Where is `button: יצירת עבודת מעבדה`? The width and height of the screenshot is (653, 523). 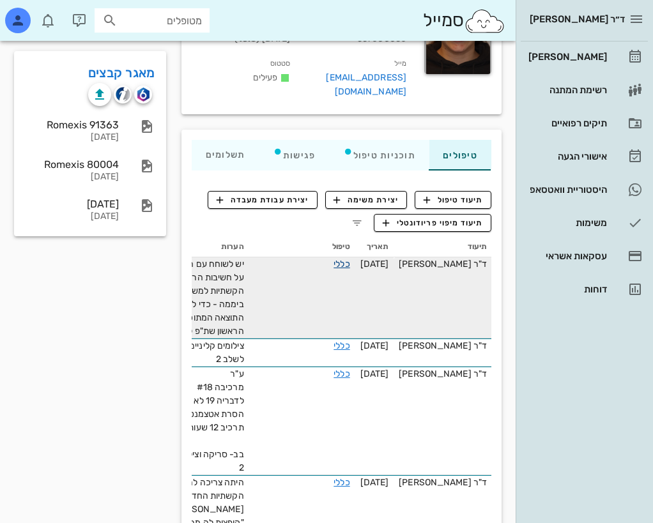
button: יצירת עבודת מעבדה is located at coordinates (262, 200).